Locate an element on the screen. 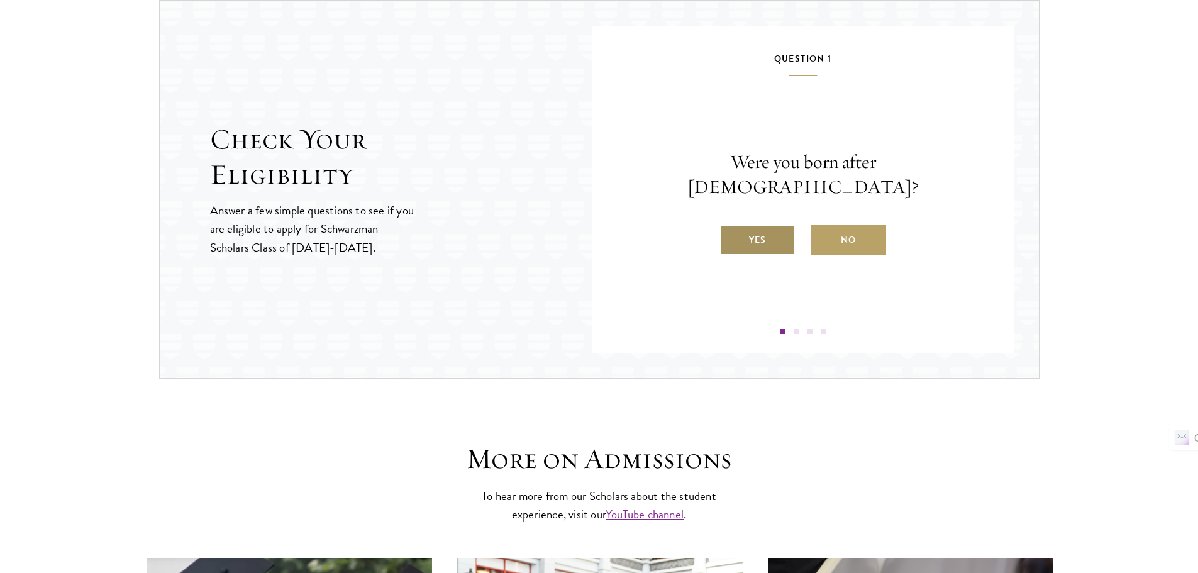 The height and width of the screenshot is (573, 1198). label: No is located at coordinates (848, 240).